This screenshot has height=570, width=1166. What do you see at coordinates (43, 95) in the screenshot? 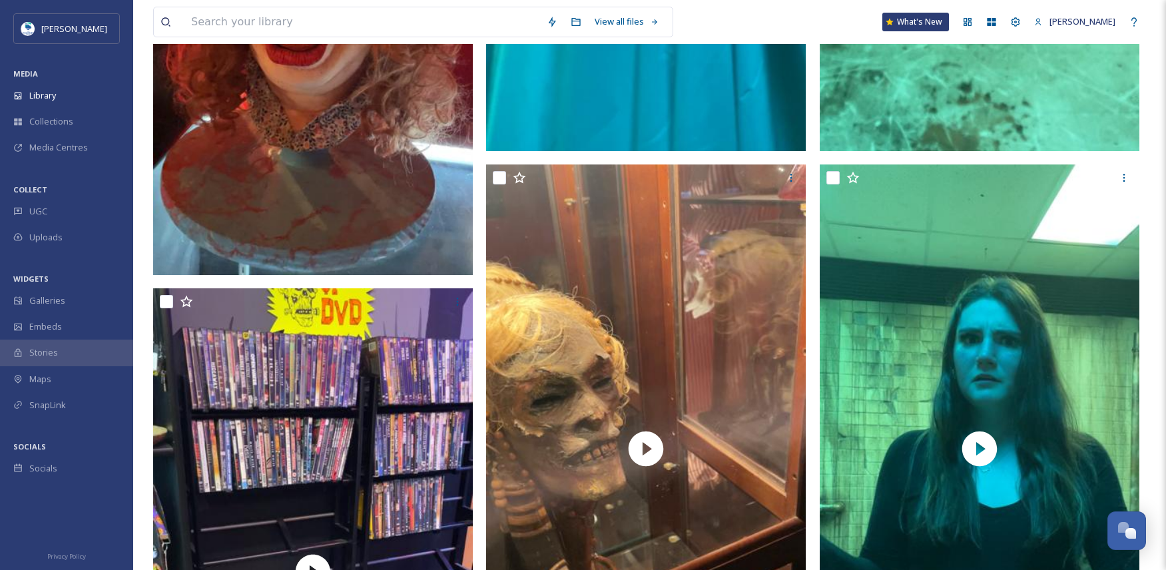
I see `span: Library` at bounding box center [43, 95].